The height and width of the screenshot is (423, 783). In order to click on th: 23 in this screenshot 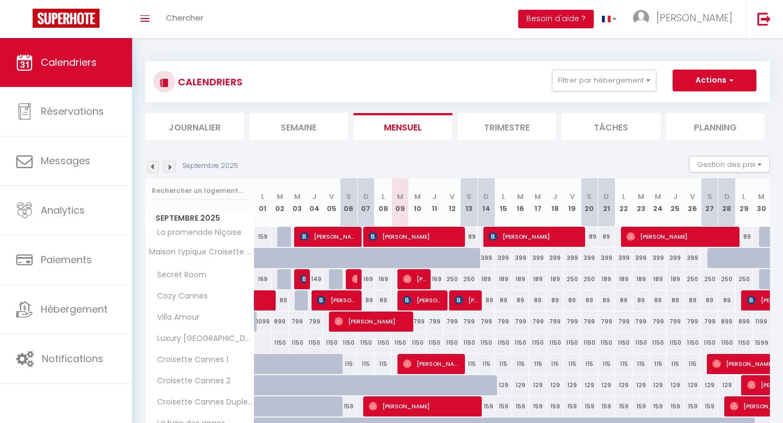, I will do `click(641, 202)`.